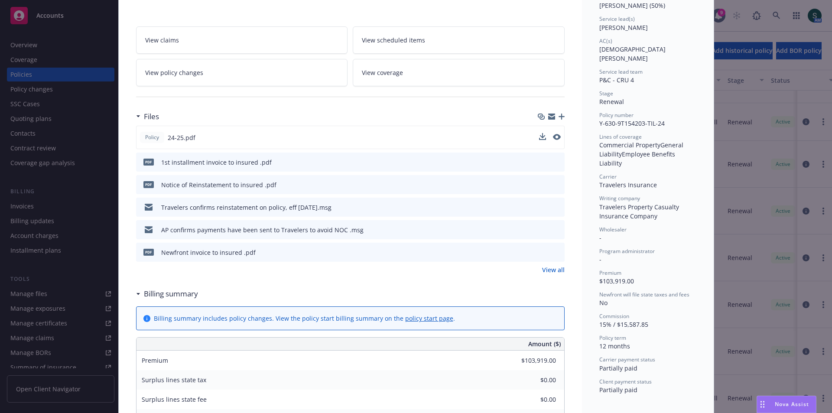 The image size is (832, 413). What do you see at coordinates (174, 399) in the screenshot?
I see `span: Surplus lines state fee` at bounding box center [174, 399].